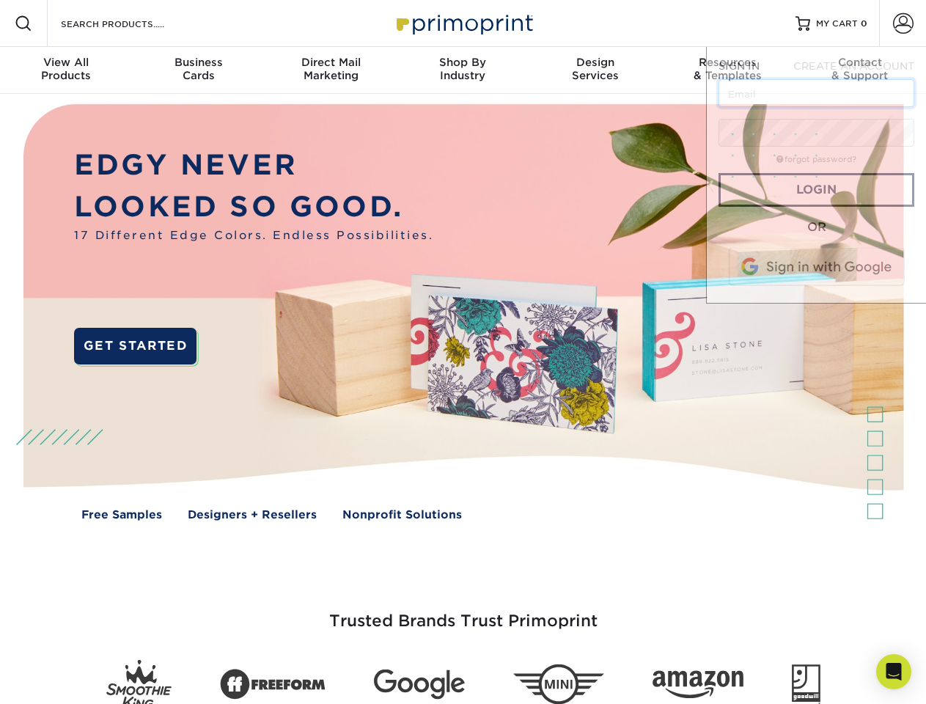 This screenshot has height=704, width=926. I want to click on img: Amazon, so click(698, 685).